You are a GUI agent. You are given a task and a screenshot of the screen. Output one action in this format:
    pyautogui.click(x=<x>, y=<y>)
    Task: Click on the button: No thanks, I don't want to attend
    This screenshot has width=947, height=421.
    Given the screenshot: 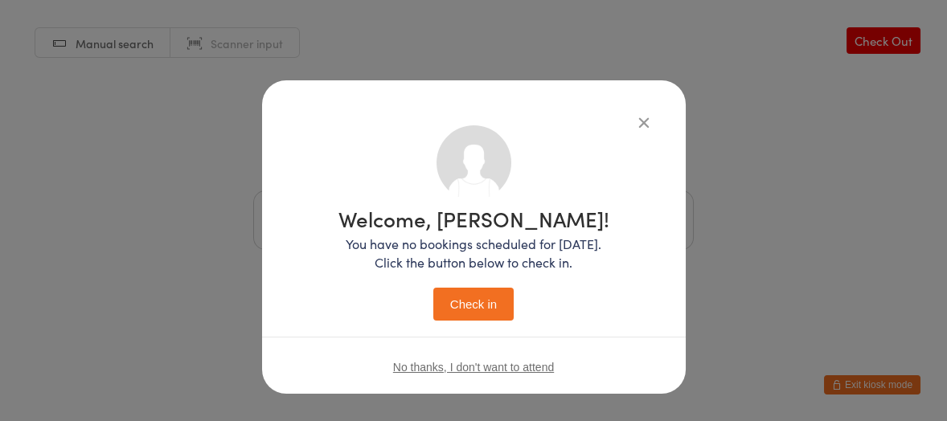 What is the action you would take?
    pyautogui.click(x=473, y=367)
    